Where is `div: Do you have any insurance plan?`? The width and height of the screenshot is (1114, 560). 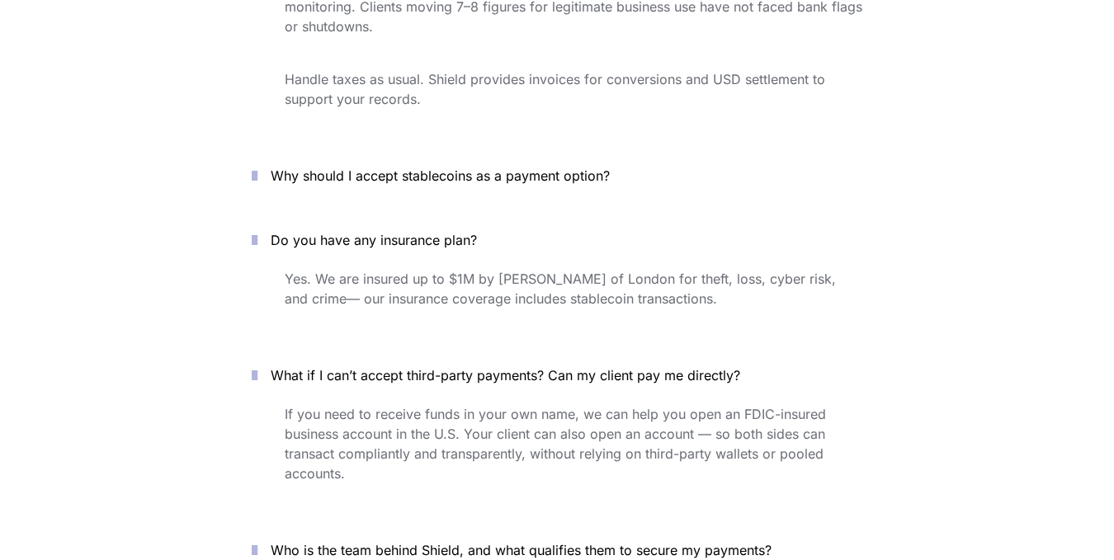 div: Do you have any insurance plan? is located at coordinates (557, 301).